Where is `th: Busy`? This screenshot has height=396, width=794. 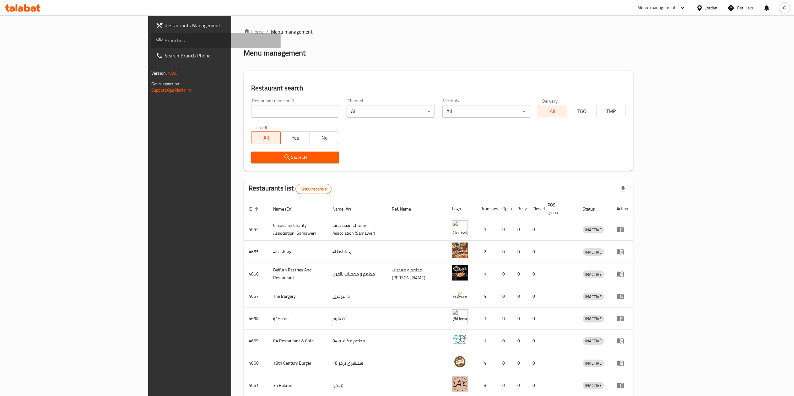
th: Busy is located at coordinates (520, 209).